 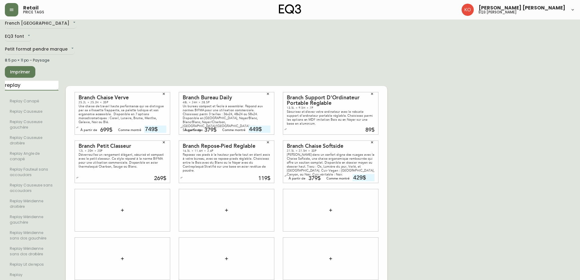 What do you see at coordinates (122, 98) in the screenshot?
I see `div: Branch Chaise Verve` at bounding box center [122, 98].